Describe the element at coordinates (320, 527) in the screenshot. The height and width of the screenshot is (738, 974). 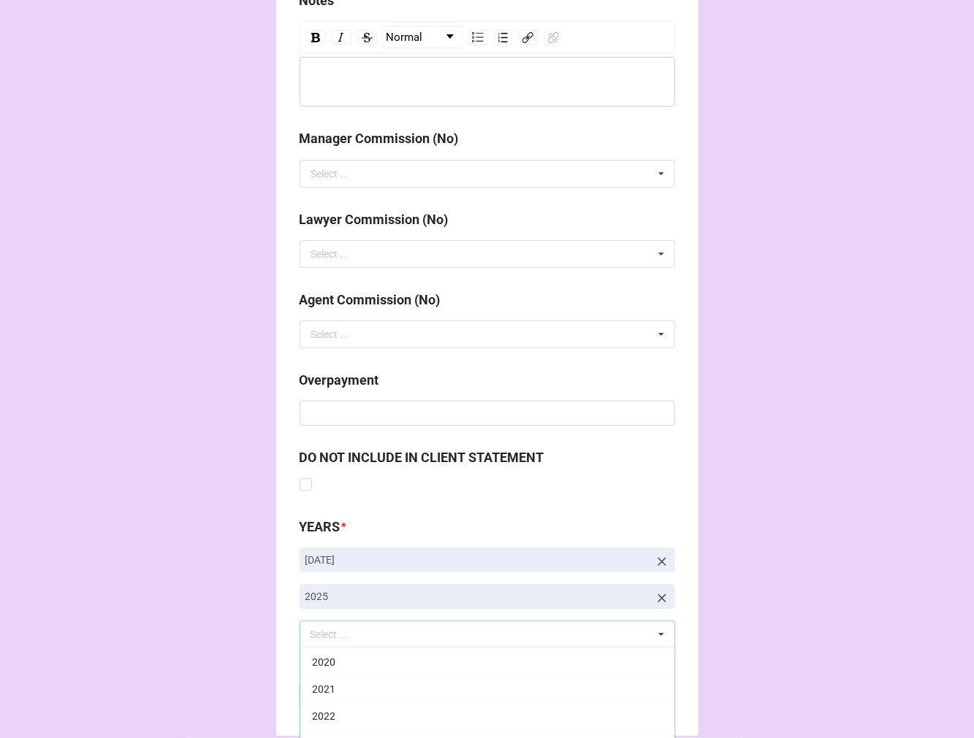
I see `label: YEARS` at that location.